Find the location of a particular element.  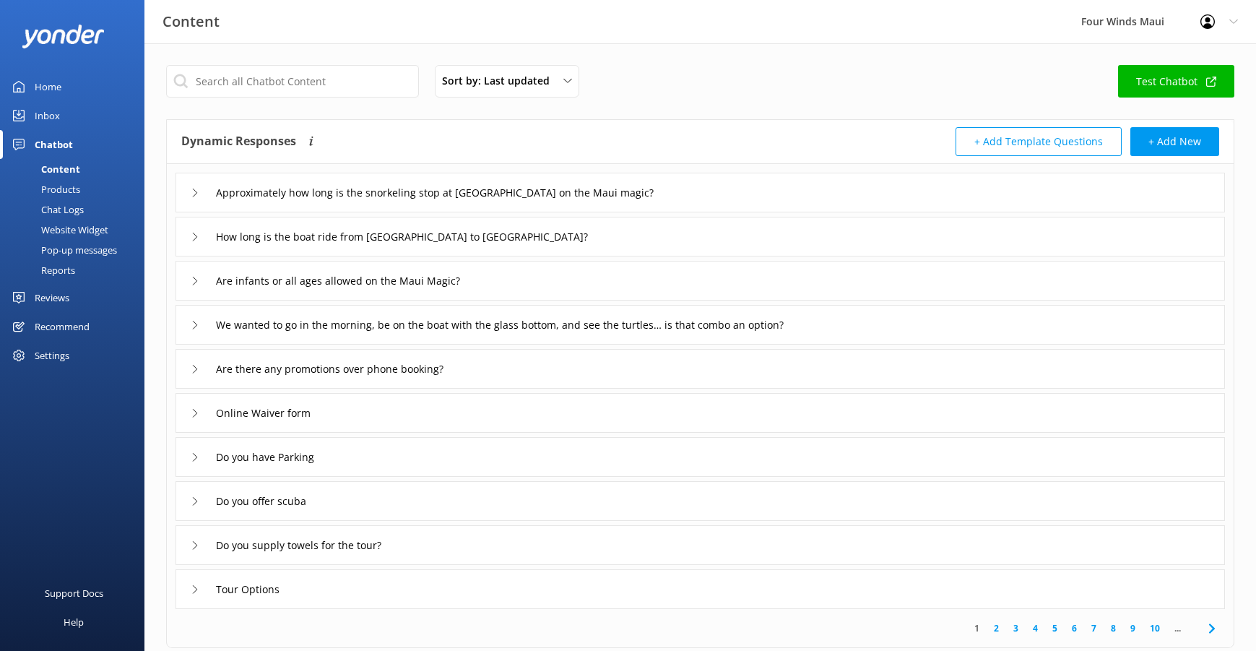

a: Reports is located at coordinates (77, 270).